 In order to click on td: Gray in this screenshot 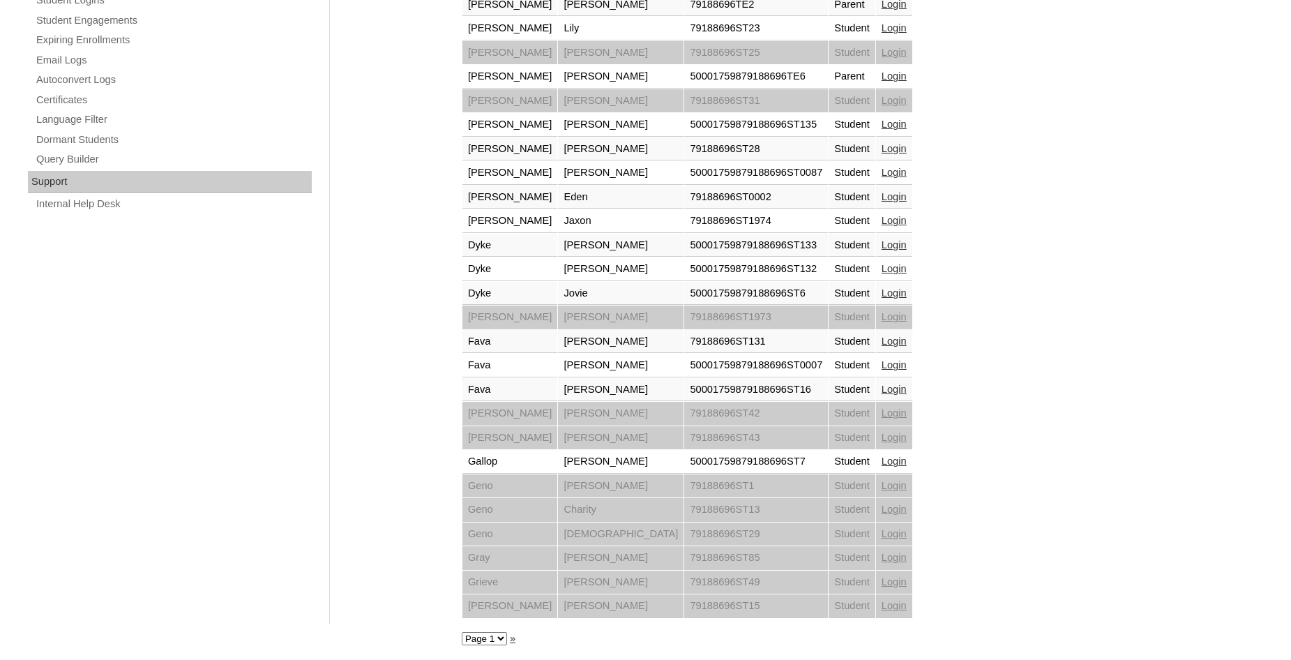, I will do `click(510, 558)`.